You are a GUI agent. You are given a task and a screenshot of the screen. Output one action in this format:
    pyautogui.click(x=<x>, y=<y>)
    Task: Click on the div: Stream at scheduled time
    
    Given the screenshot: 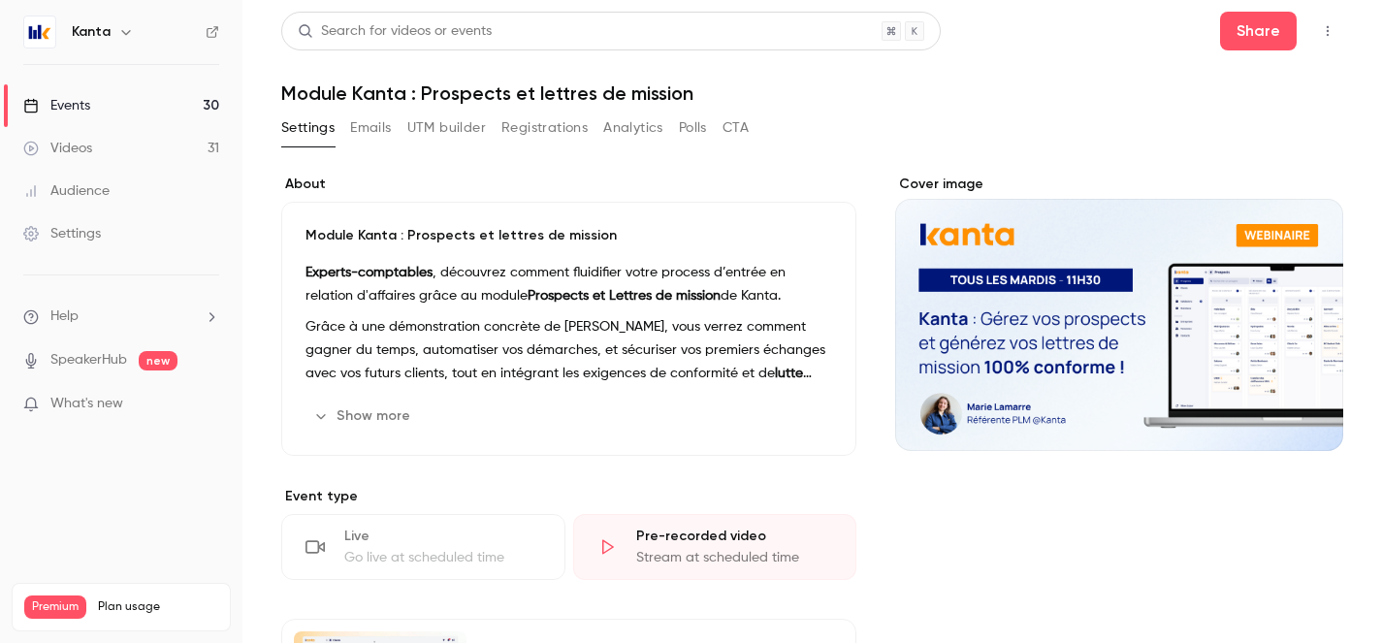 What is the action you would take?
    pyautogui.click(x=734, y=558)
    